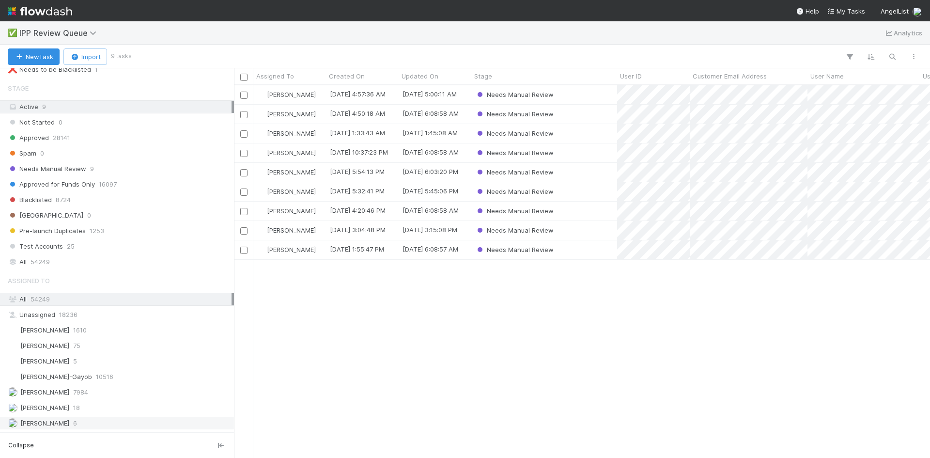  What do you see at coordinates (846, 11) in the screenshot?
I see `span: My Tasks` at bounding box center [846, 11].